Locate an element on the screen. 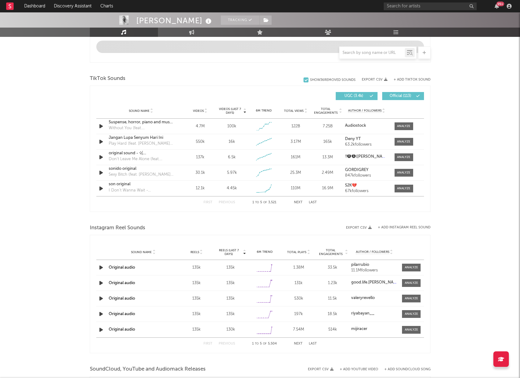 The height and width of the screenshot is (378, 520). div: Suspense, horror, piano and music box is located at coordinates (141, 122).